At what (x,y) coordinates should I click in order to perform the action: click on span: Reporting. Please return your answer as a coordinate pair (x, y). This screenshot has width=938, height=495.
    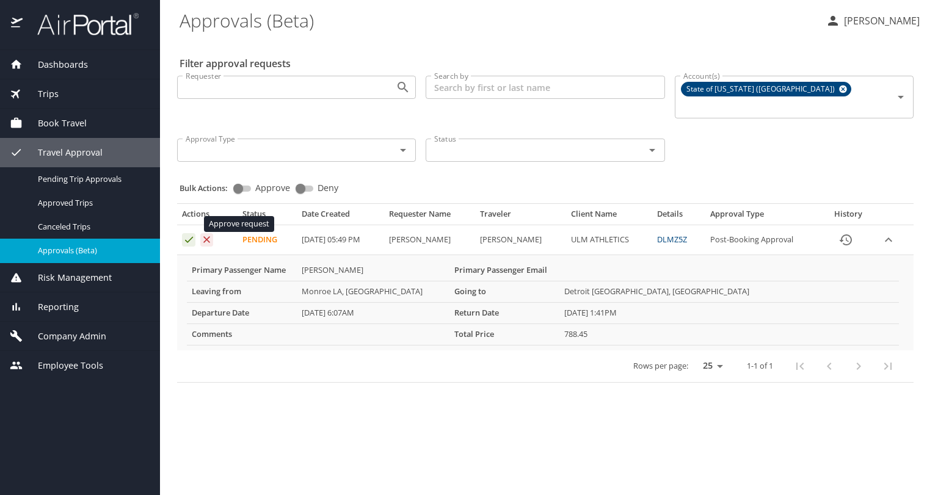
    Looking at the image, I should click on (51, 307).